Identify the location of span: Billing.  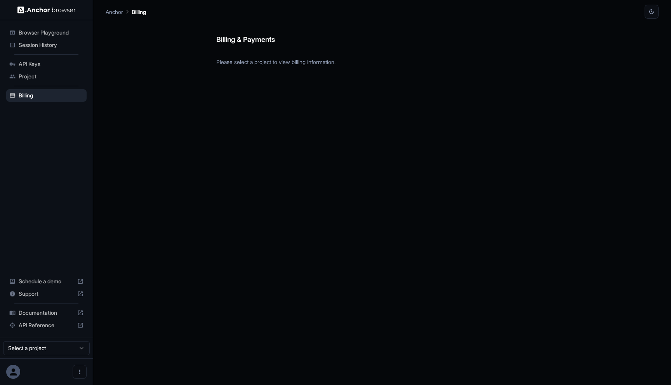
(51, 95).